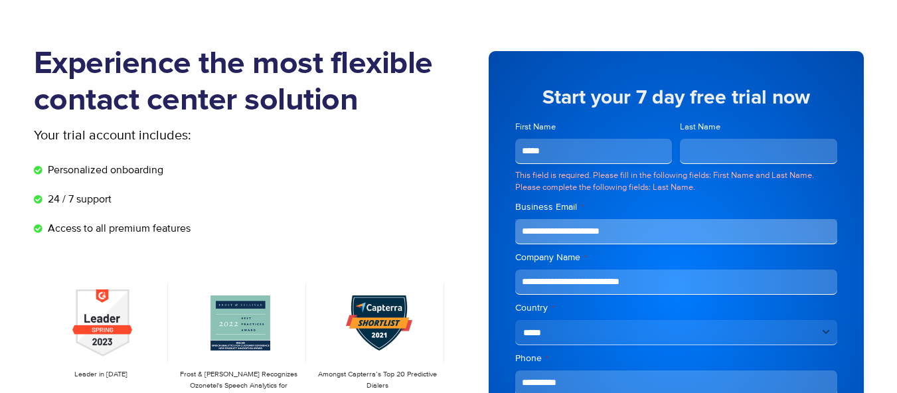 The height and width of the screenshot is (393, 897). I want to click on label: Country, so click(676, 308).